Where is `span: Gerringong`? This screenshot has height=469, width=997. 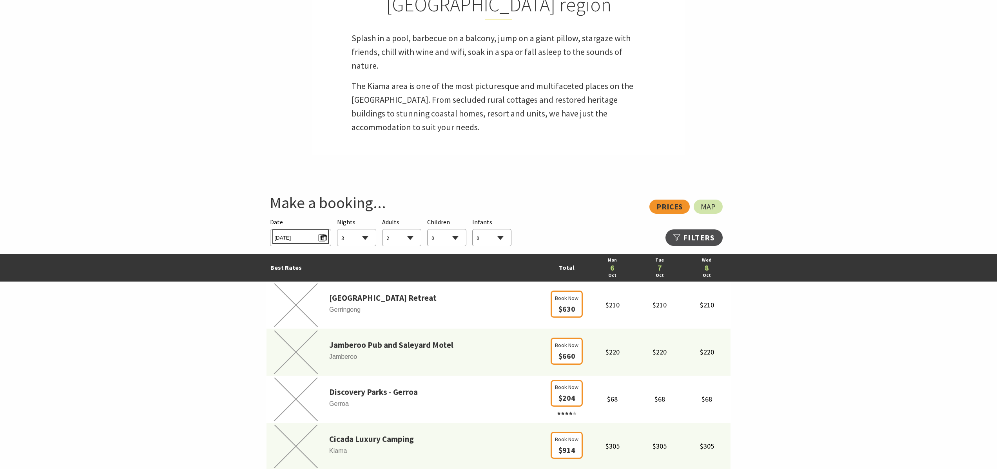
span: Gerringong is located at coordinates (406, 310).